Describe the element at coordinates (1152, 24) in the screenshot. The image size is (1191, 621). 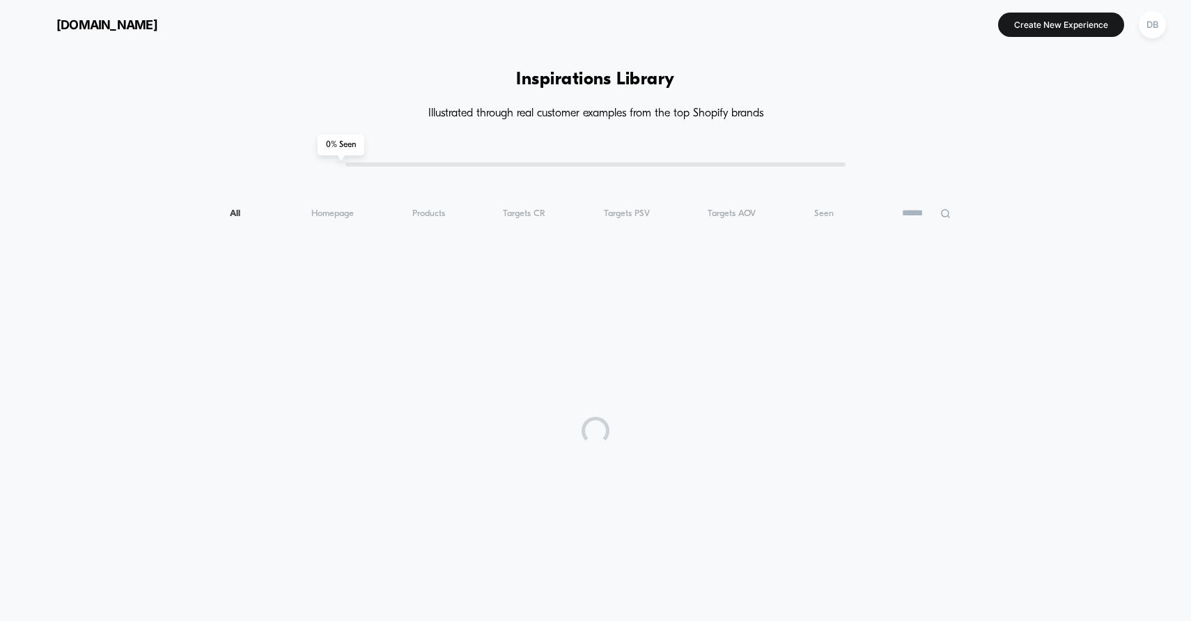
I see `button: DB` at that location.